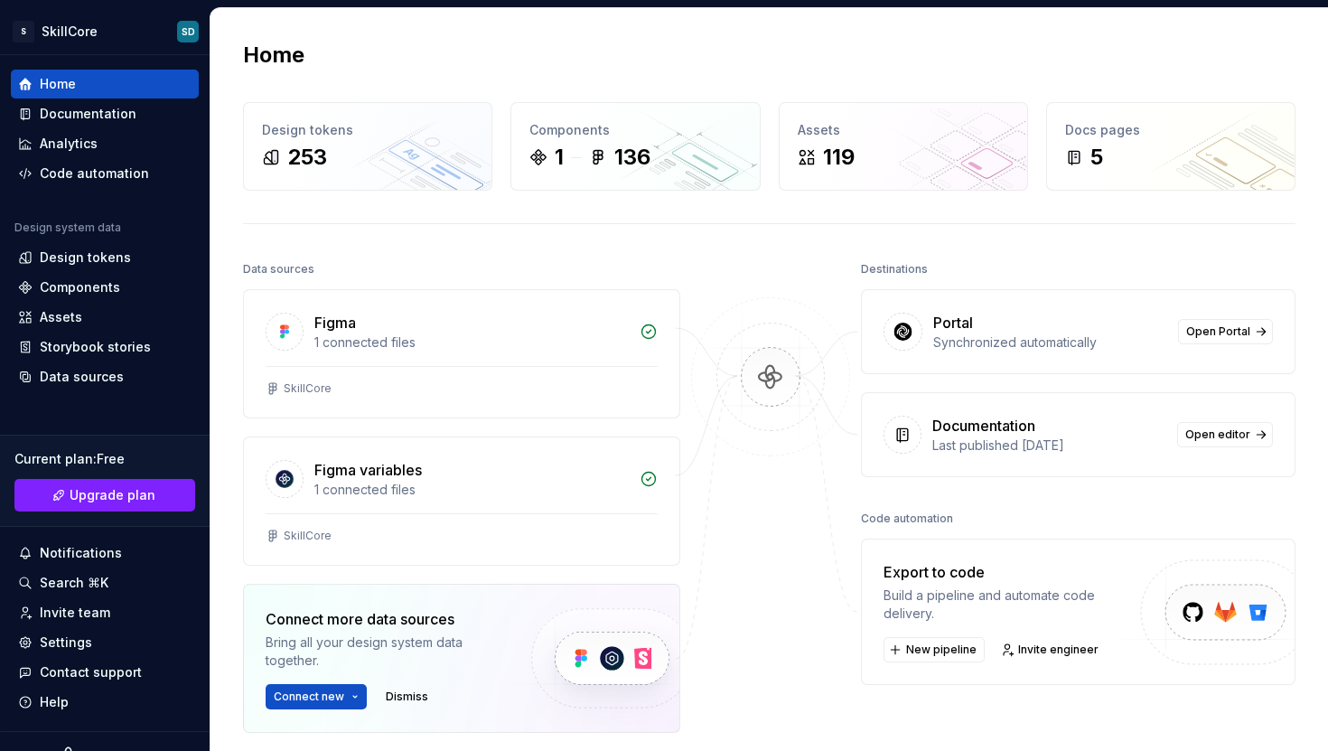  What do you see at coordinates (407, 697) in the screenshot?
I see `button: Dismiss` at bounding box center [407, 697].